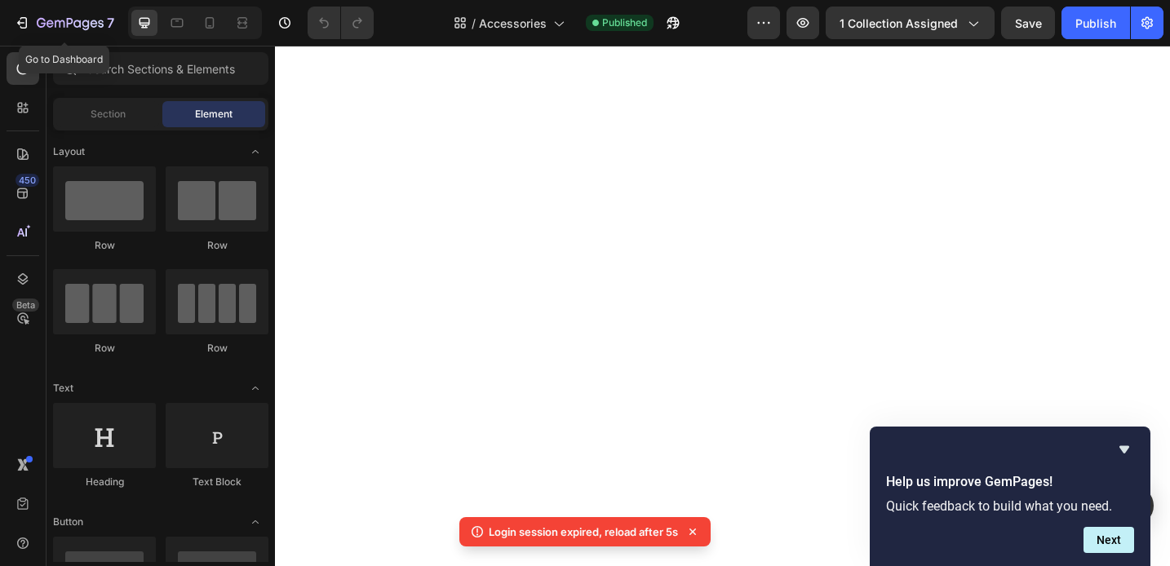 Image resolution: width=1170 pixels, height=566 pixels. I want to click on p: Quick feedback to build what you need., so click(1010, 506).